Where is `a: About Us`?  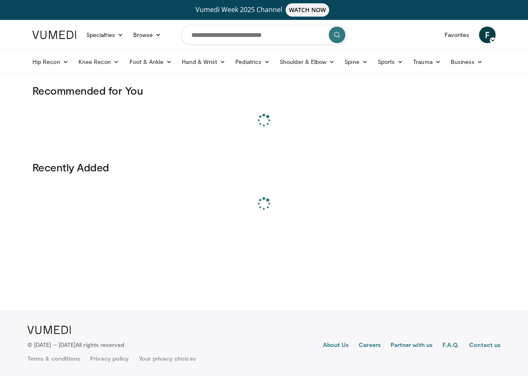
a: About Us is located at coordinates (336, 346).